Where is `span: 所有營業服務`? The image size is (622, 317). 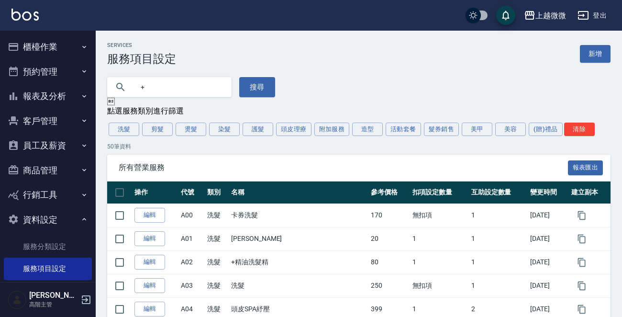
span: 所有營業服務 is located at coordinates (343, 167).